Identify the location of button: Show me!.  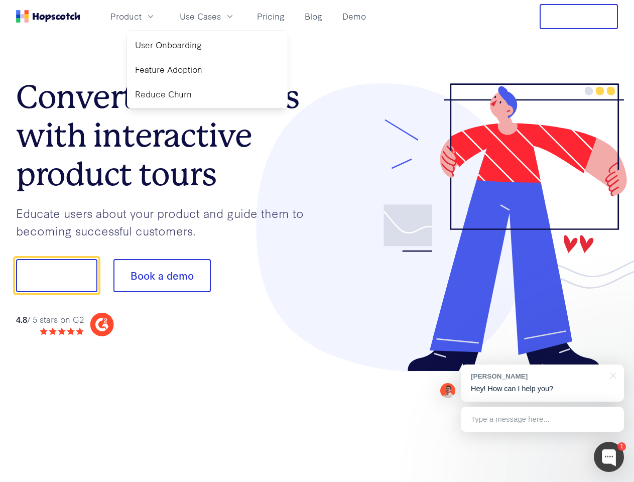
(57, 276).